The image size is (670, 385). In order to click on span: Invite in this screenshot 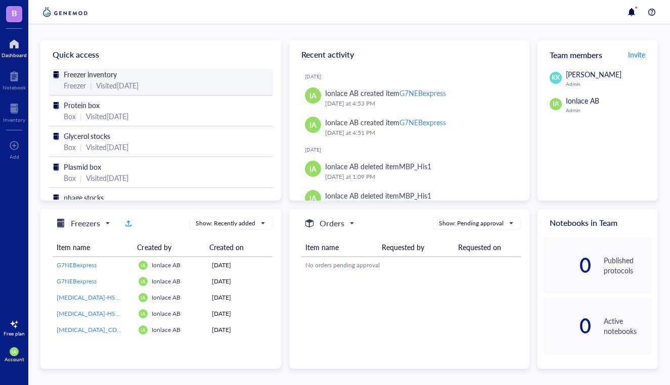, I will do `click(636, 55)`.